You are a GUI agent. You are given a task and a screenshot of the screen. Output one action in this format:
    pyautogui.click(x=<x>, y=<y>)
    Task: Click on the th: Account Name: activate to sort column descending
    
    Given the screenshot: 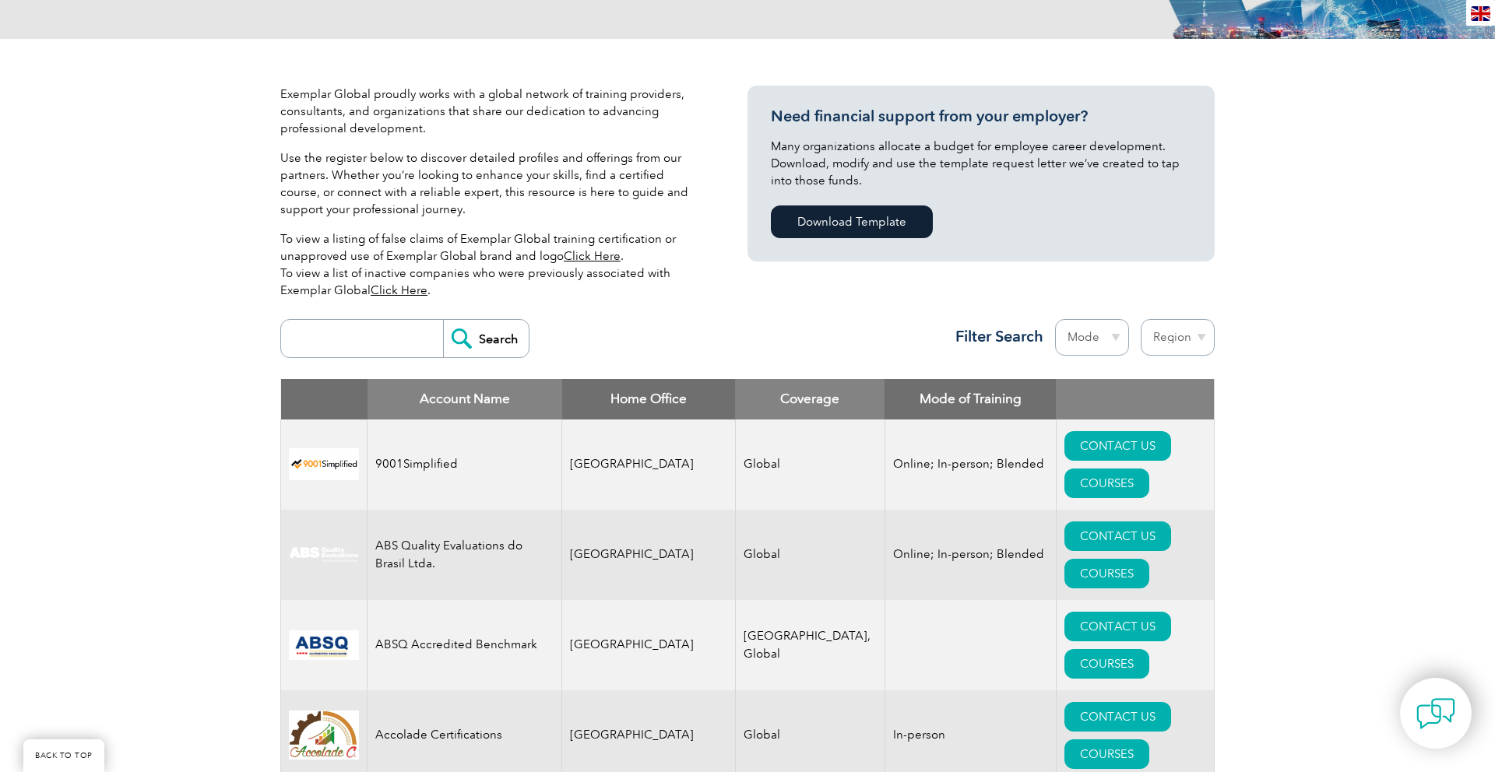 What is the action you would take?
    pyautogui.click(x=465, y=399)
    